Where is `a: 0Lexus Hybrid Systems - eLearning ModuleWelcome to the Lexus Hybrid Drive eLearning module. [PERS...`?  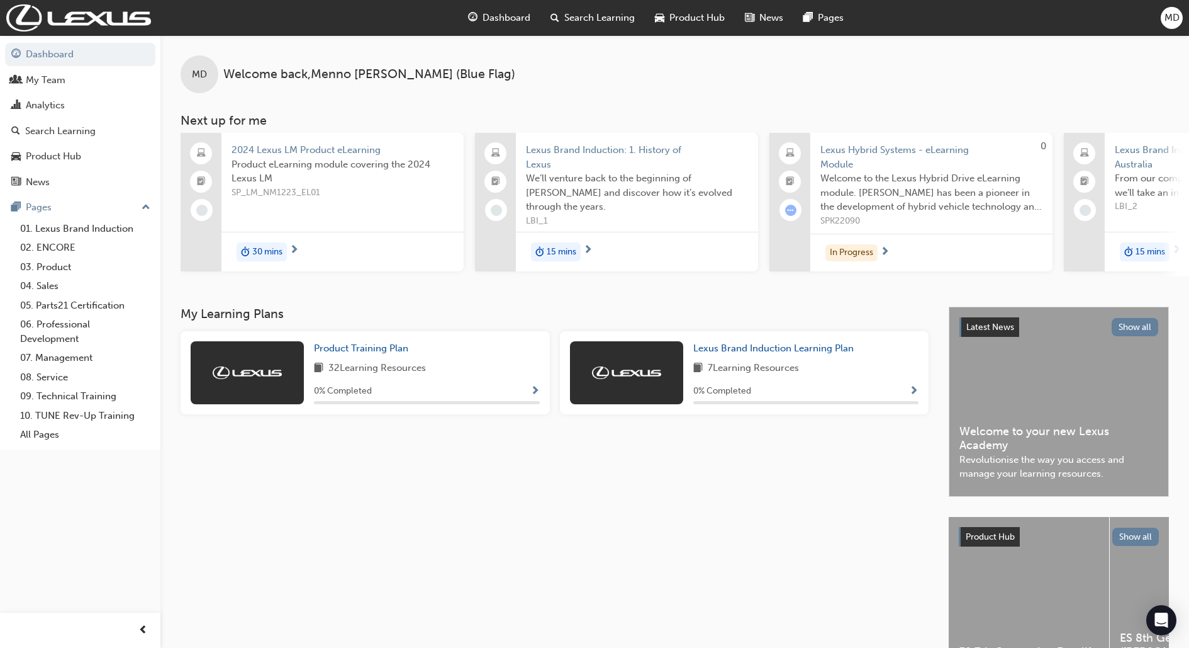 a: 0Lexus Hybrid Systems - eLearning ModuleWelcome to the Lexus Hybrid Drive eLearning module. [PERS... is located at coordinates (911, 202).